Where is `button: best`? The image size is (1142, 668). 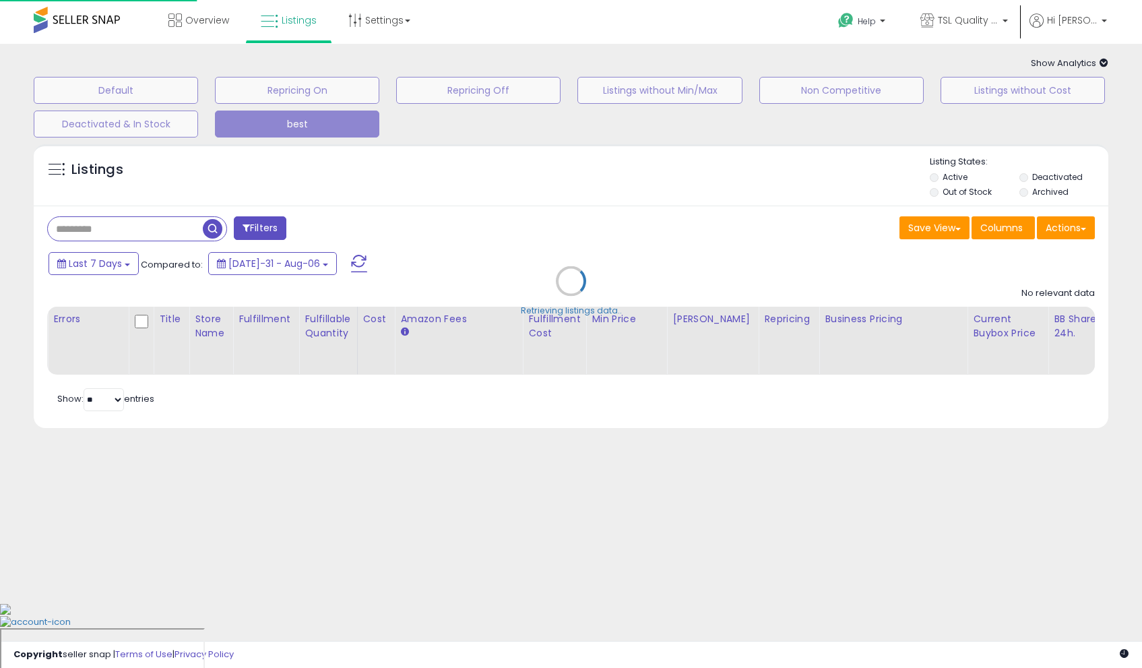 button: best is located at coordinates (297, 124).